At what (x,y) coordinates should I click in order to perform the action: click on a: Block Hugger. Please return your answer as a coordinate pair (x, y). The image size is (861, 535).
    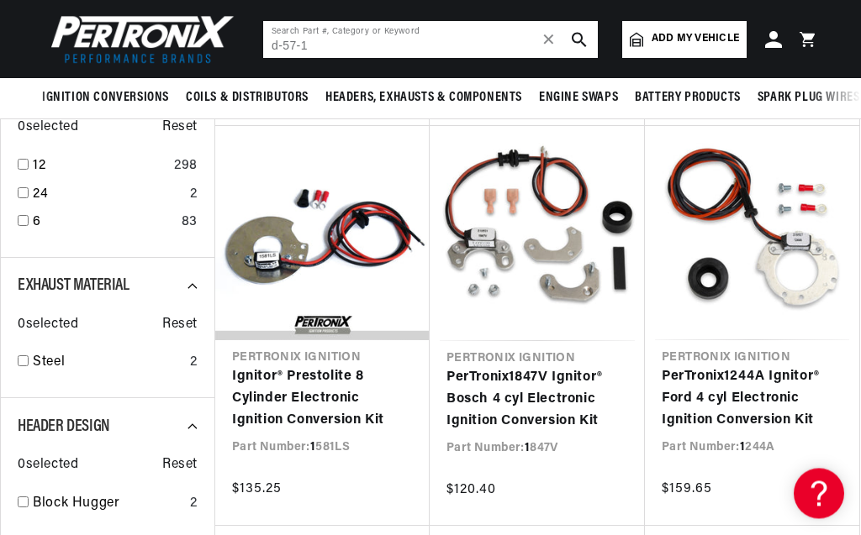
    Looking at the image, I should click on (108, 504).